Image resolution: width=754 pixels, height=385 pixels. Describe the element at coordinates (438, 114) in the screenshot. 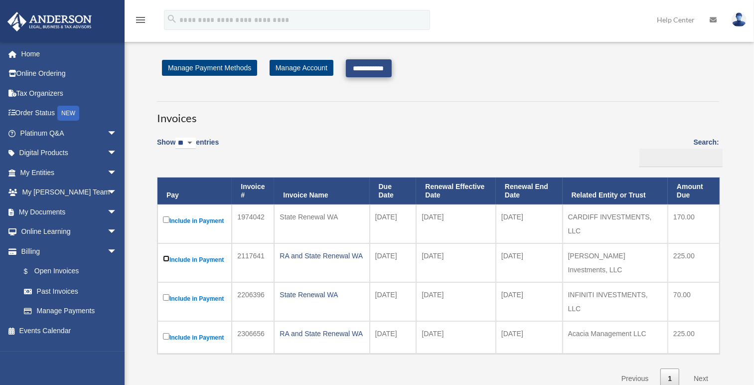

I see `h3: Invoices` at that location.